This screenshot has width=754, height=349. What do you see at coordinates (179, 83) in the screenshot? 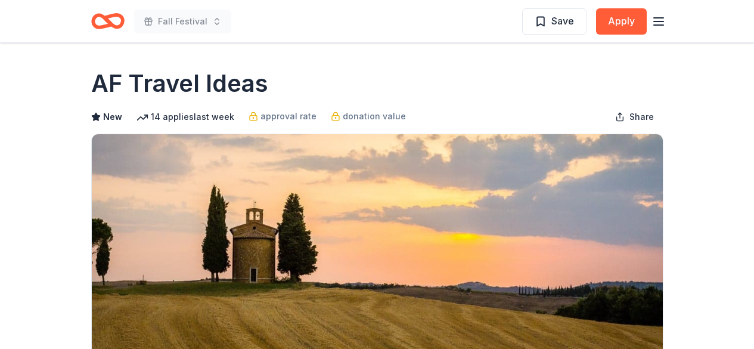
I see `h1: AF Travel Ideas` at bounding box center [179, 83].